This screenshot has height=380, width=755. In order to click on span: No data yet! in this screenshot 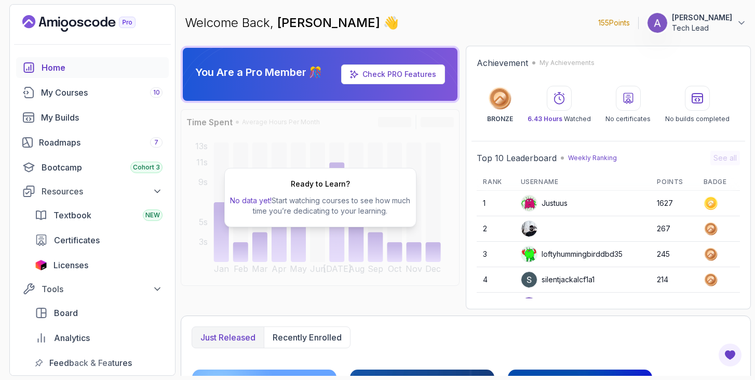, I will do `click(251, 200)`.